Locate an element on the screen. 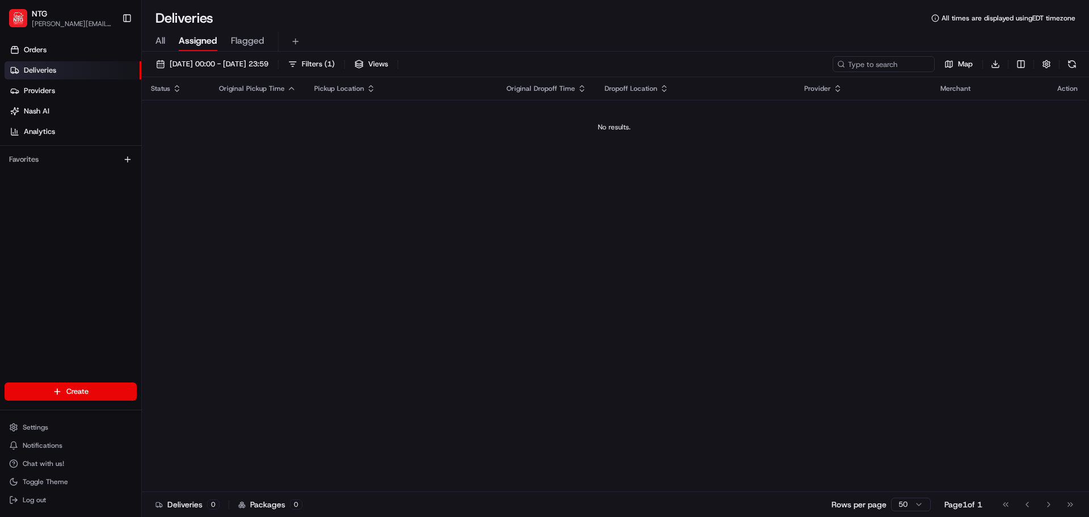 The height and width of the screenshot is (517, 1089). span: NTG is located at coordinates (39, 14).